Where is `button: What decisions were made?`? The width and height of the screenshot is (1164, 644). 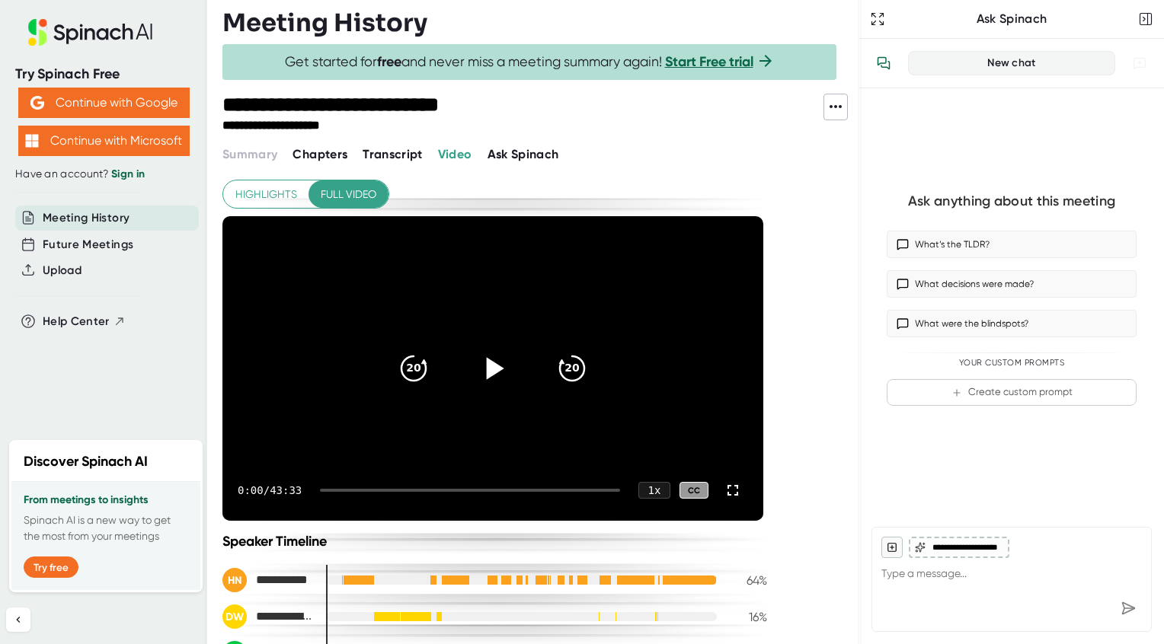
button: What decisions were made? is located at coordinates (1011, 284).